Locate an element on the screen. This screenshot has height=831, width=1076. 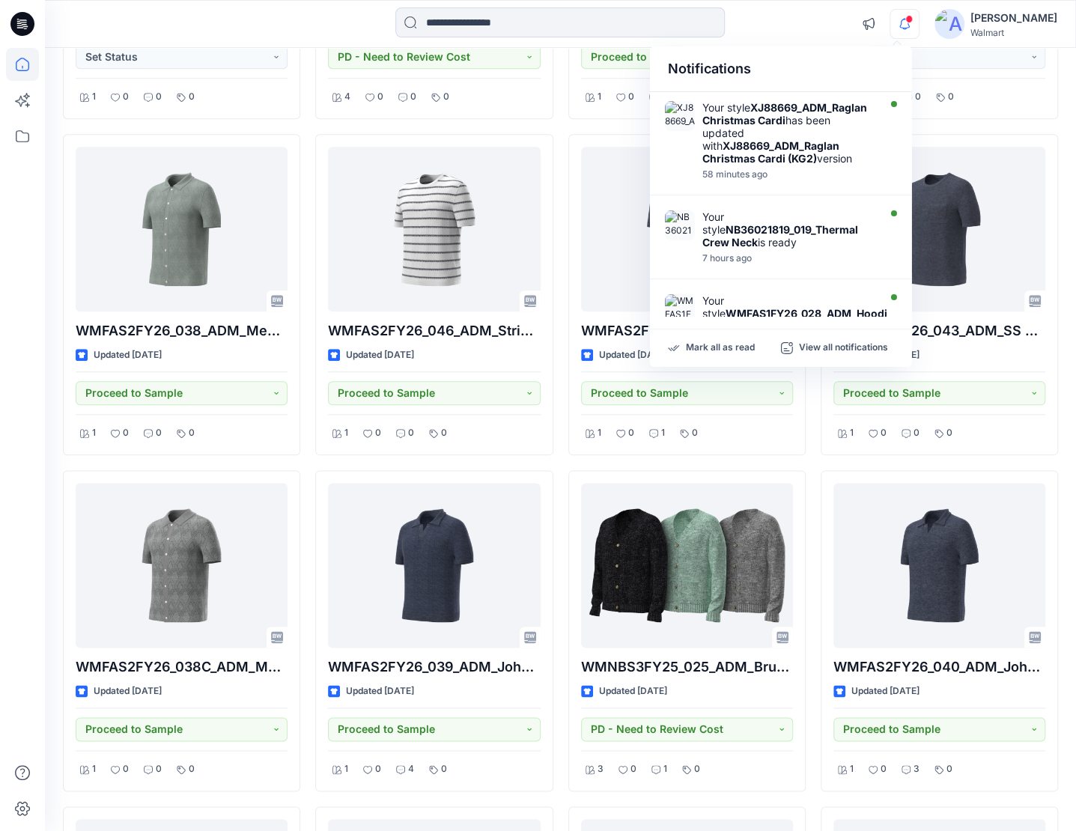
p: WMFAS2FY26_038C_ADM_Mens Diamond Stitch Button Down copy is located at coordinates (181, 667).